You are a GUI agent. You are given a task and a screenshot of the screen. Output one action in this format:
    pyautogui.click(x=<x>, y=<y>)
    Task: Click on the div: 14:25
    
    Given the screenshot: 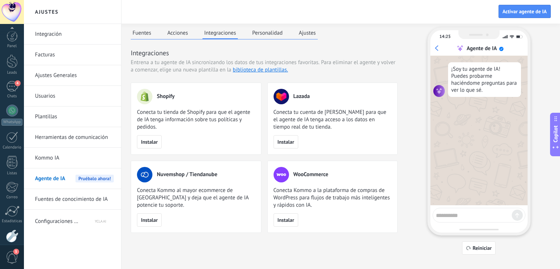 What is the action you would take?
    pyautogui.click(x=445, y=36)
    